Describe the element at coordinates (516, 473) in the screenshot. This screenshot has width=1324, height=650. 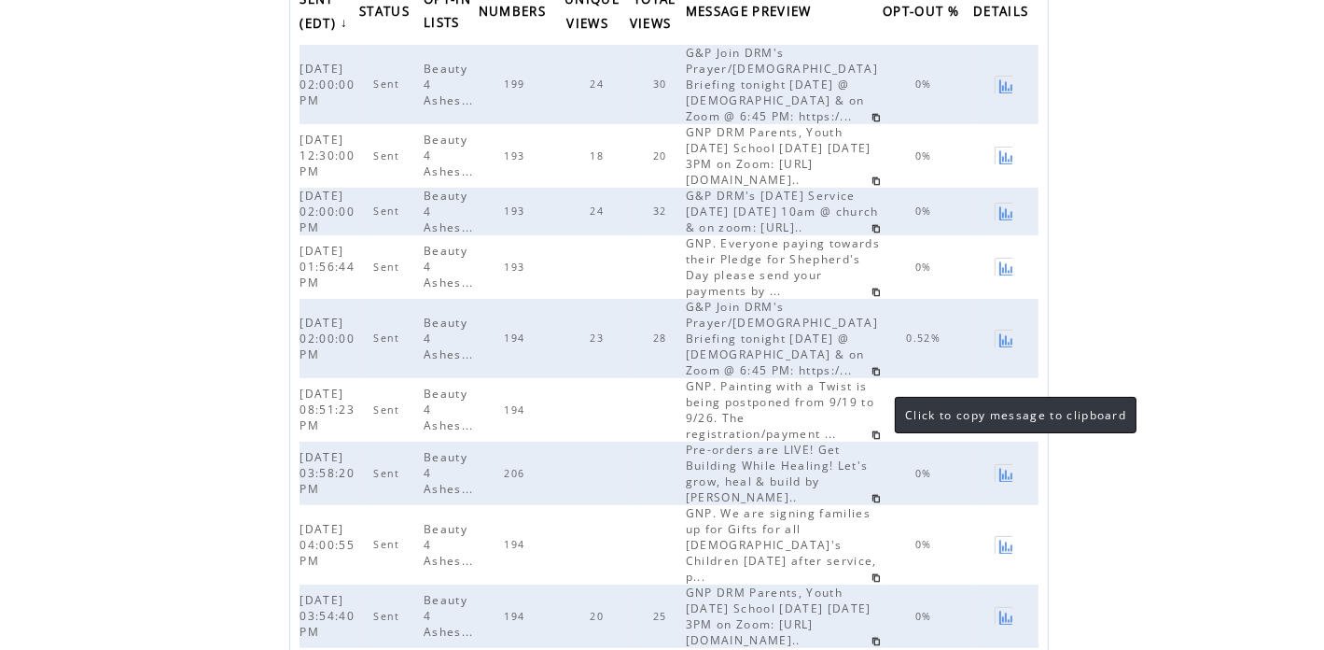
I see `span: 206` at that location.